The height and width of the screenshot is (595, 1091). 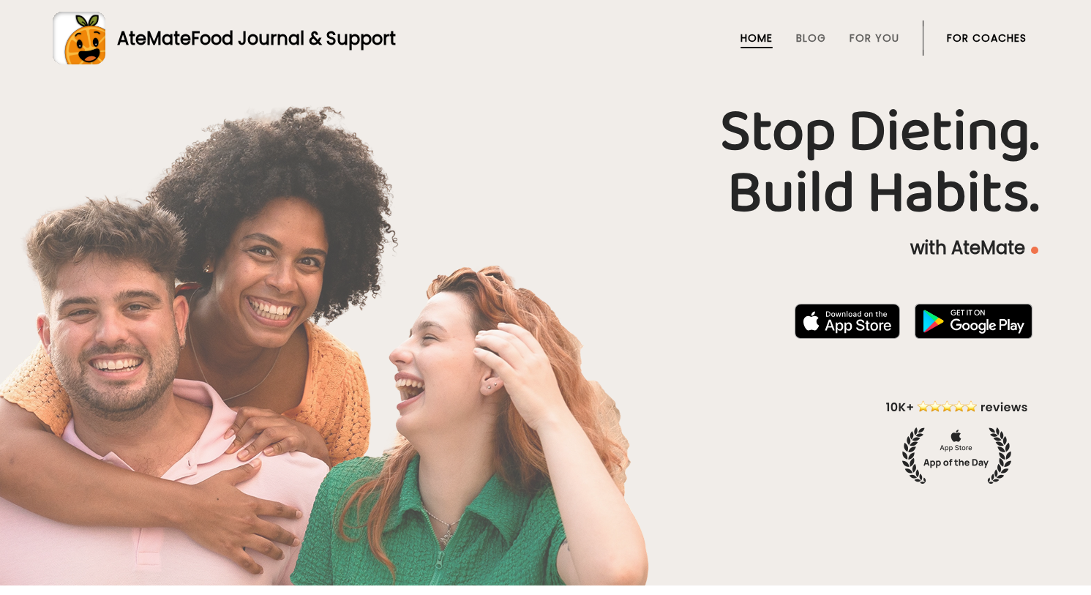 What do you see at coordinates (973, 321) in the screenshot?
I see `img: badge-download-google.png` at bounding box center [973, 321].